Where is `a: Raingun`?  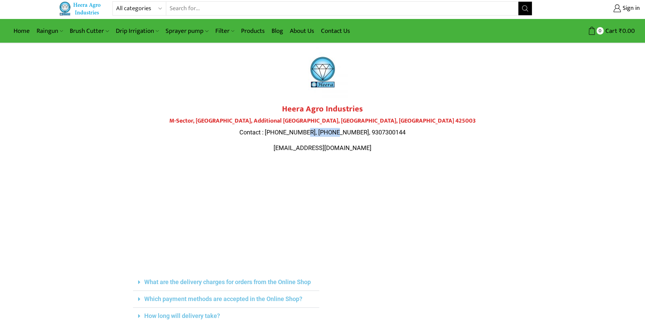
a: Raingun is located at coordinates (50, 31).